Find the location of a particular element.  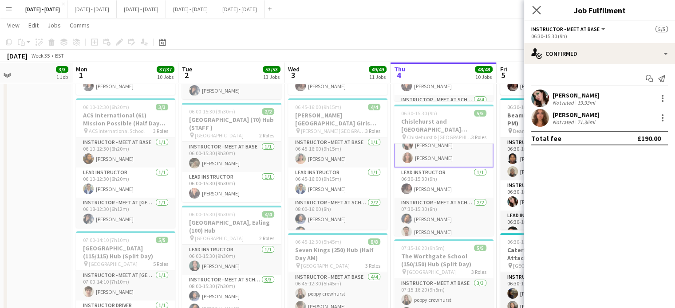

div: 11 Jobs is located at coordinates (378, 77).